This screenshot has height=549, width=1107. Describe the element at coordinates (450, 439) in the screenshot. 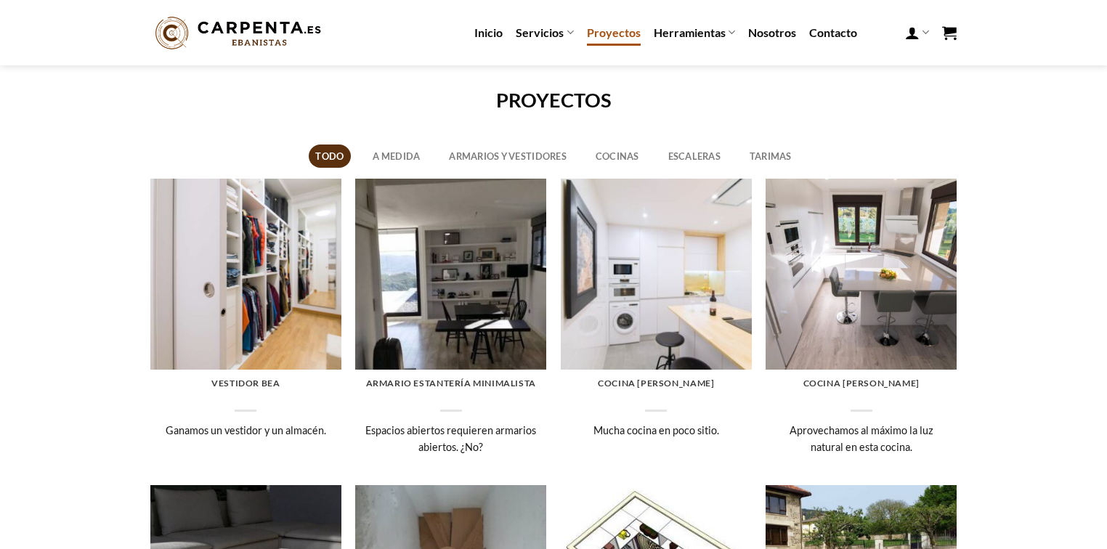

I see `p: Espacios abiertos requieren armarios abiertos. ¿No?` at that location.